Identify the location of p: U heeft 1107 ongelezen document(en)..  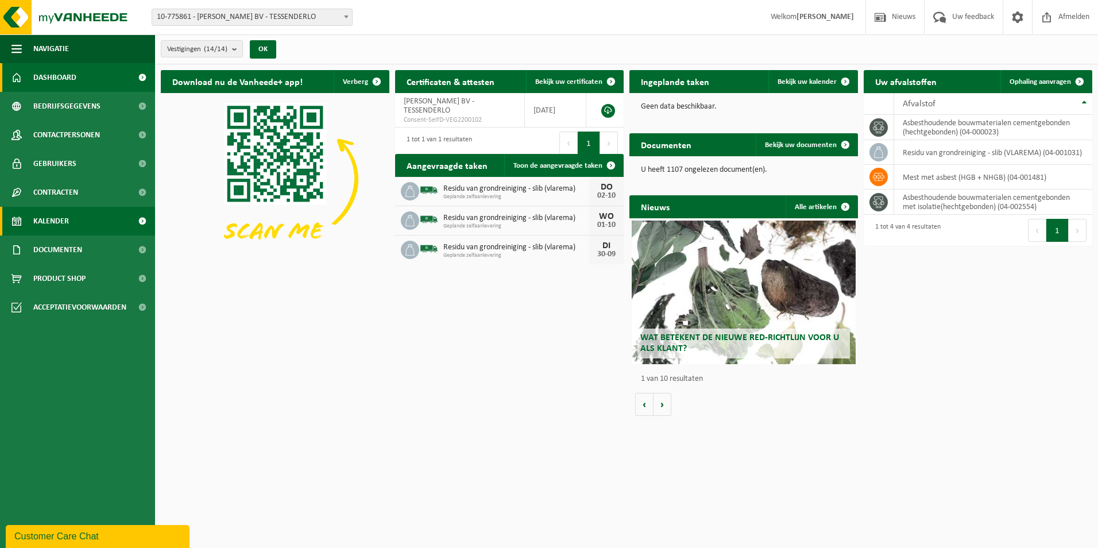
(744, 170).